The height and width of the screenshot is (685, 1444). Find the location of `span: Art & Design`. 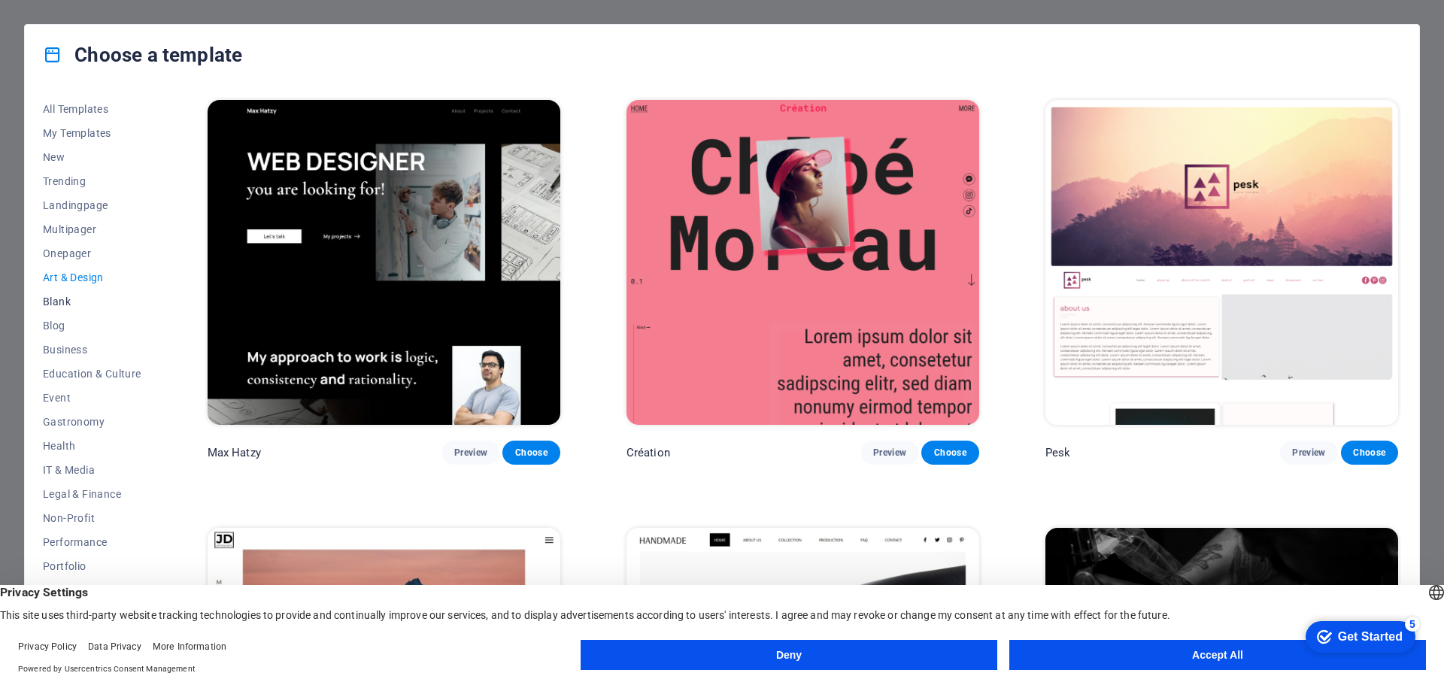

span: Art & Design is located at coordinates (92, 278).